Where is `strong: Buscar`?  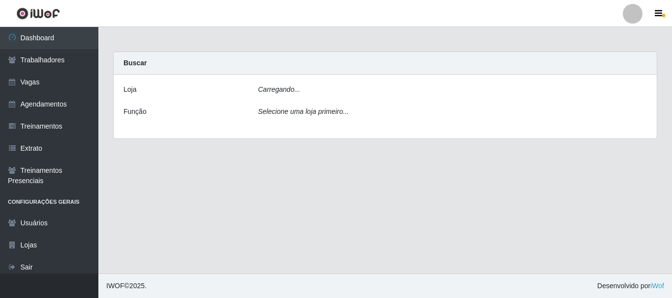
strong: Buscar is located at coordinates (135, 63).